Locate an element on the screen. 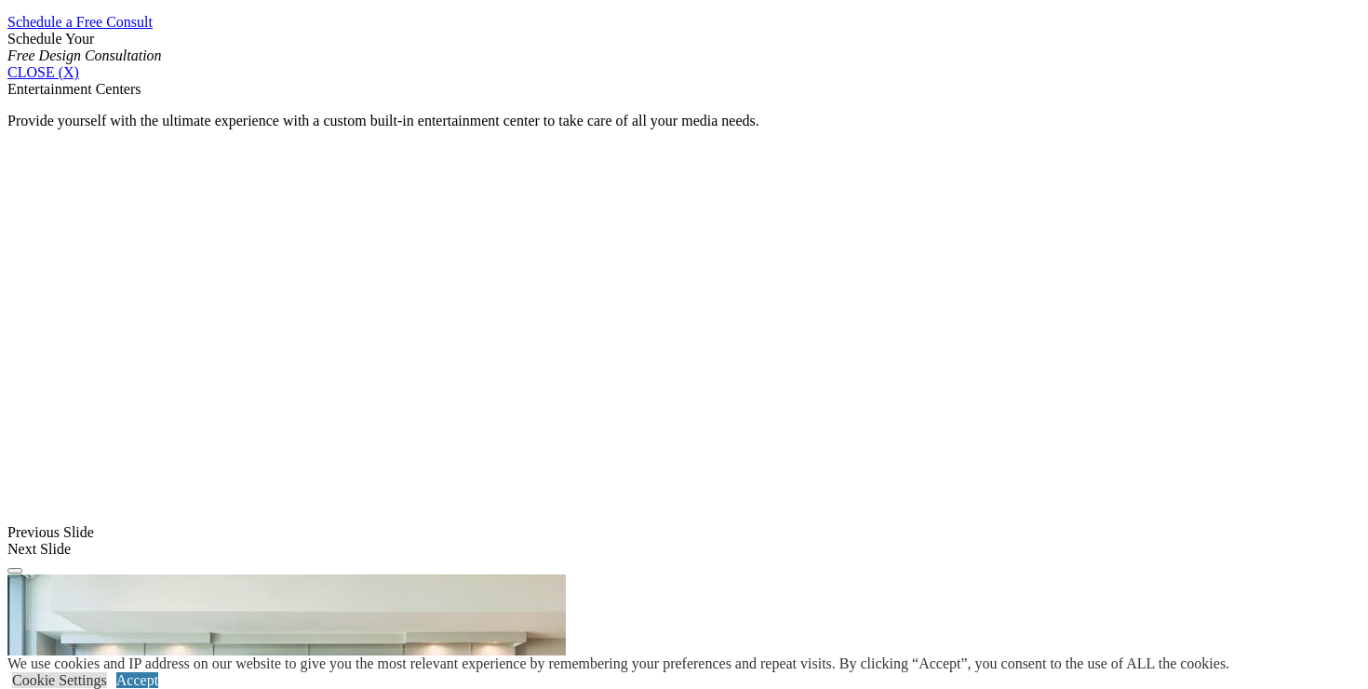  div: Next Slide is located at coordinates (684, 549).